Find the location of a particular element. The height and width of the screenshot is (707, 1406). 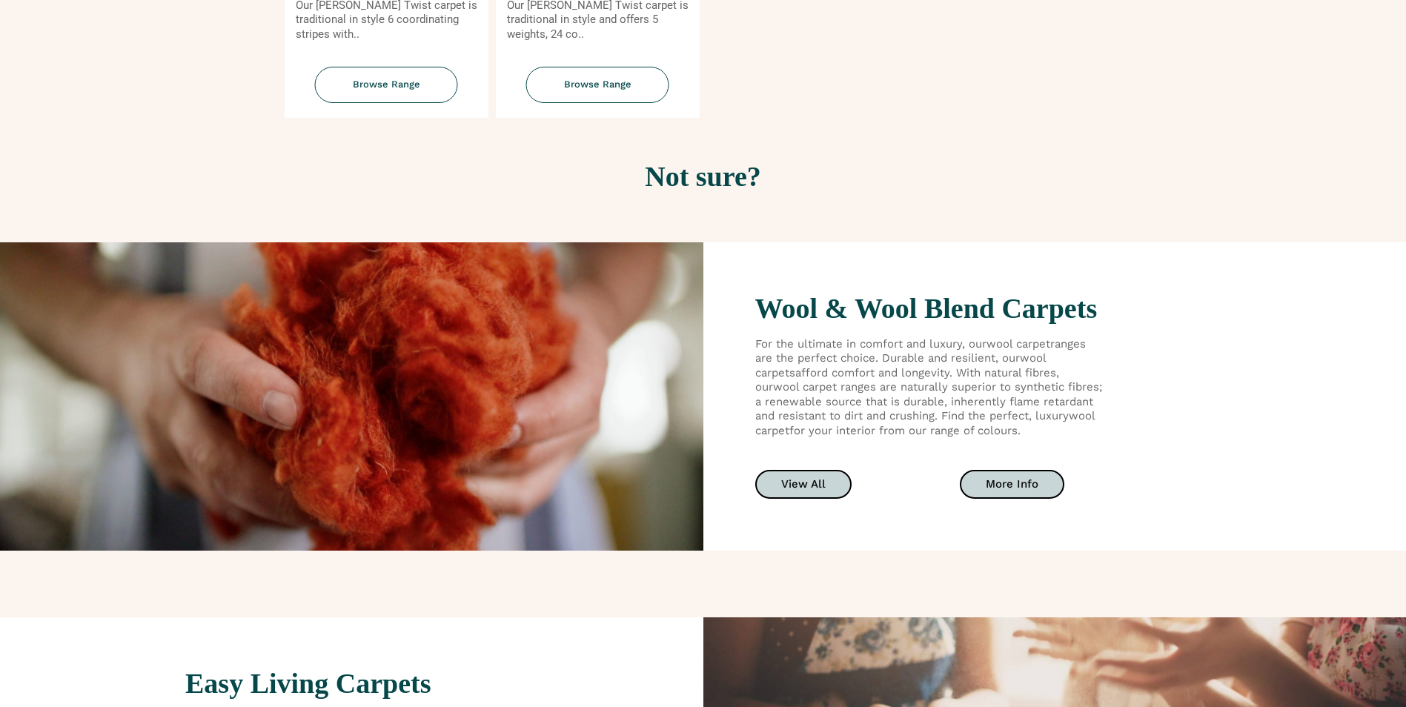

h2: Not sure? is located at coordinates (703, 176).